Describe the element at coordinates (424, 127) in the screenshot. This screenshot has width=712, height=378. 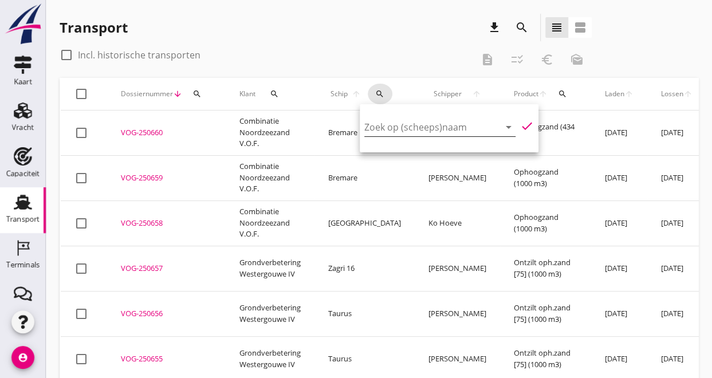
I see `input: Zoek op (scheeps)naam` at that location.